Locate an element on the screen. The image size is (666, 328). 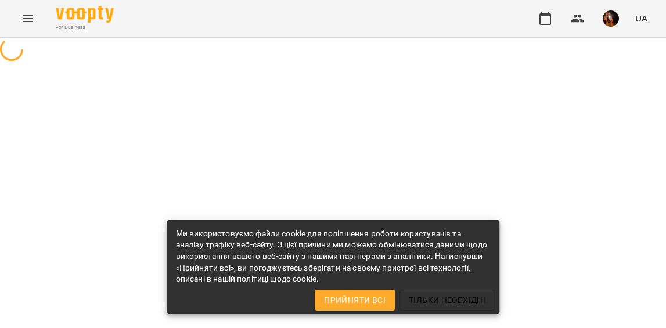
span: For Business is located at coordinates (85, 27).